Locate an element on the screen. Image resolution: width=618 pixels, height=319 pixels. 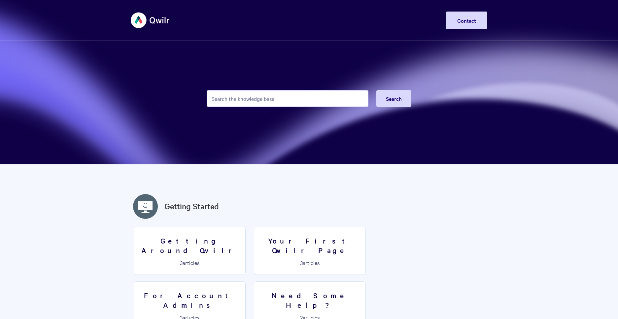
a: Contact is located at coordinates (466, 20).